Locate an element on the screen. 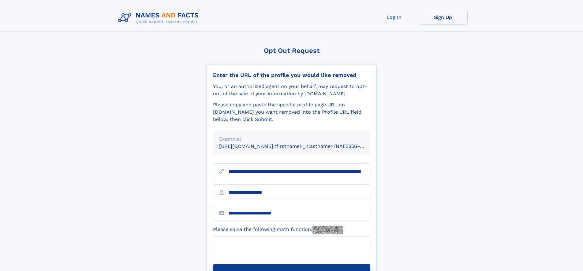  div: You, or an authorized agent on your behalf, may request to opt-out of the sale of your informatio... is located at coordinates (292, 90).